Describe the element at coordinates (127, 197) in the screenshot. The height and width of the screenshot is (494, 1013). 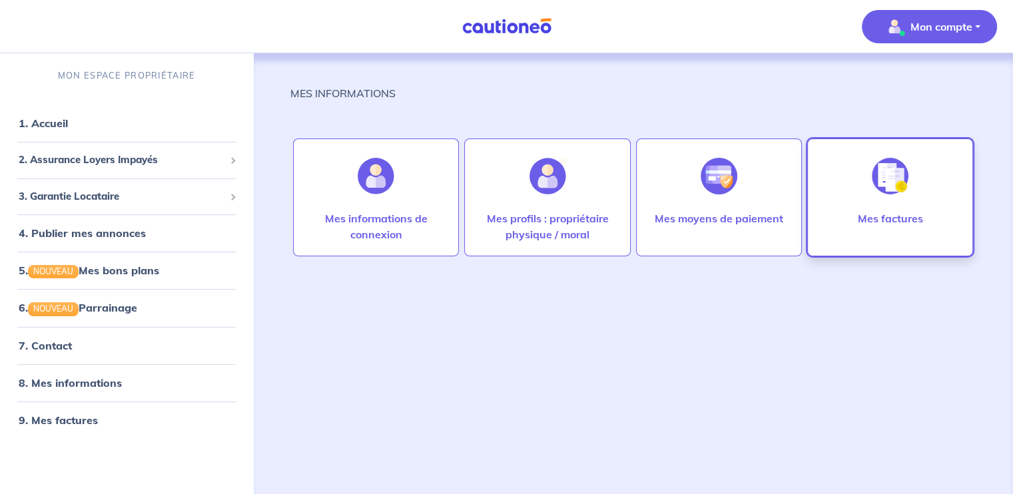
I see `div: 3. Garantie Locataire` at that location.